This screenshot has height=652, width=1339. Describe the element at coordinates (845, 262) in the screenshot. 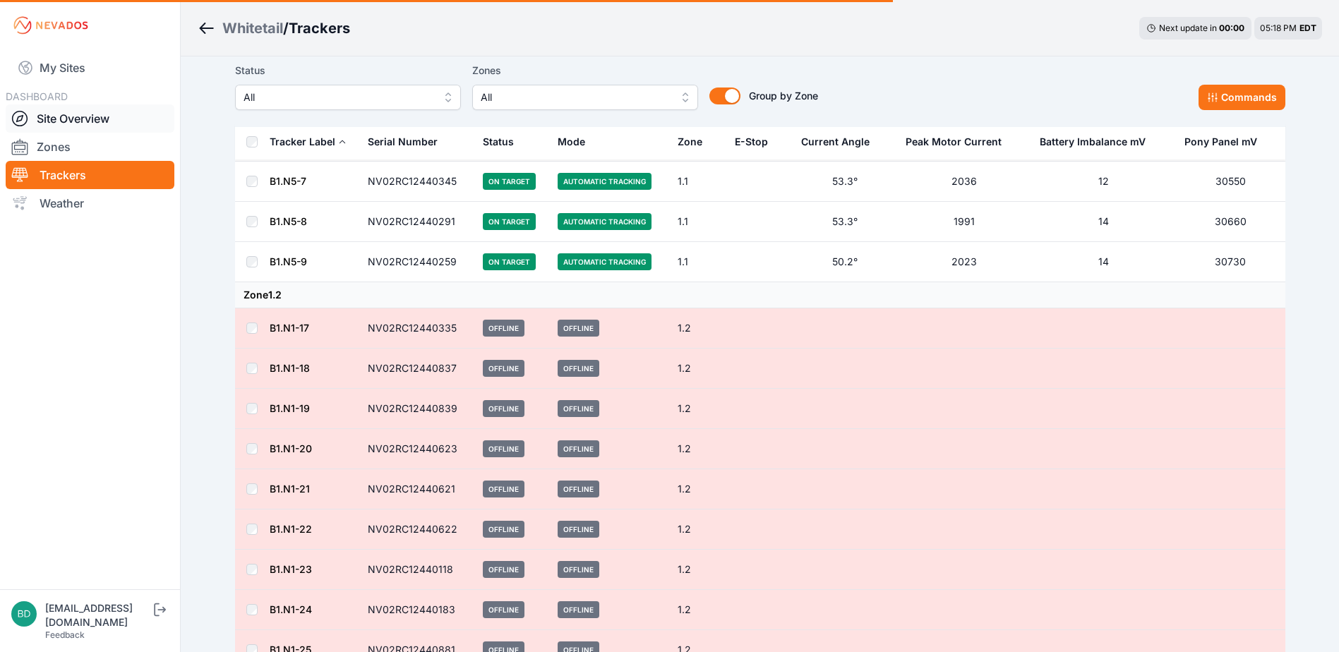

I see `td: 50.2°` at that location.